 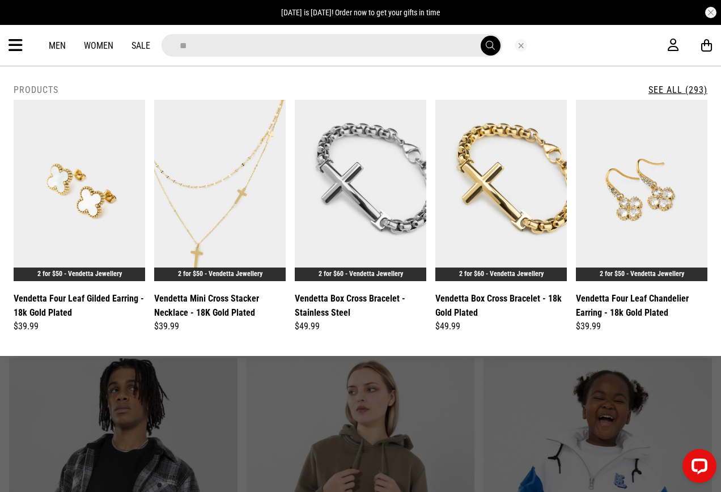 I want to click on img: Vendetta Box Cross Bracelet - Stainless Steel in Silver, so click(x=361, y=190).